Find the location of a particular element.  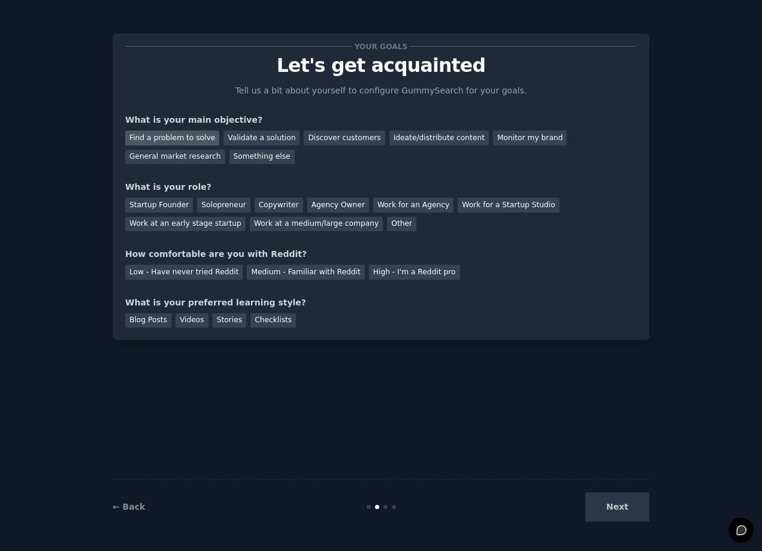

p: Let's get acquainted is located at coordinates (381, 65).